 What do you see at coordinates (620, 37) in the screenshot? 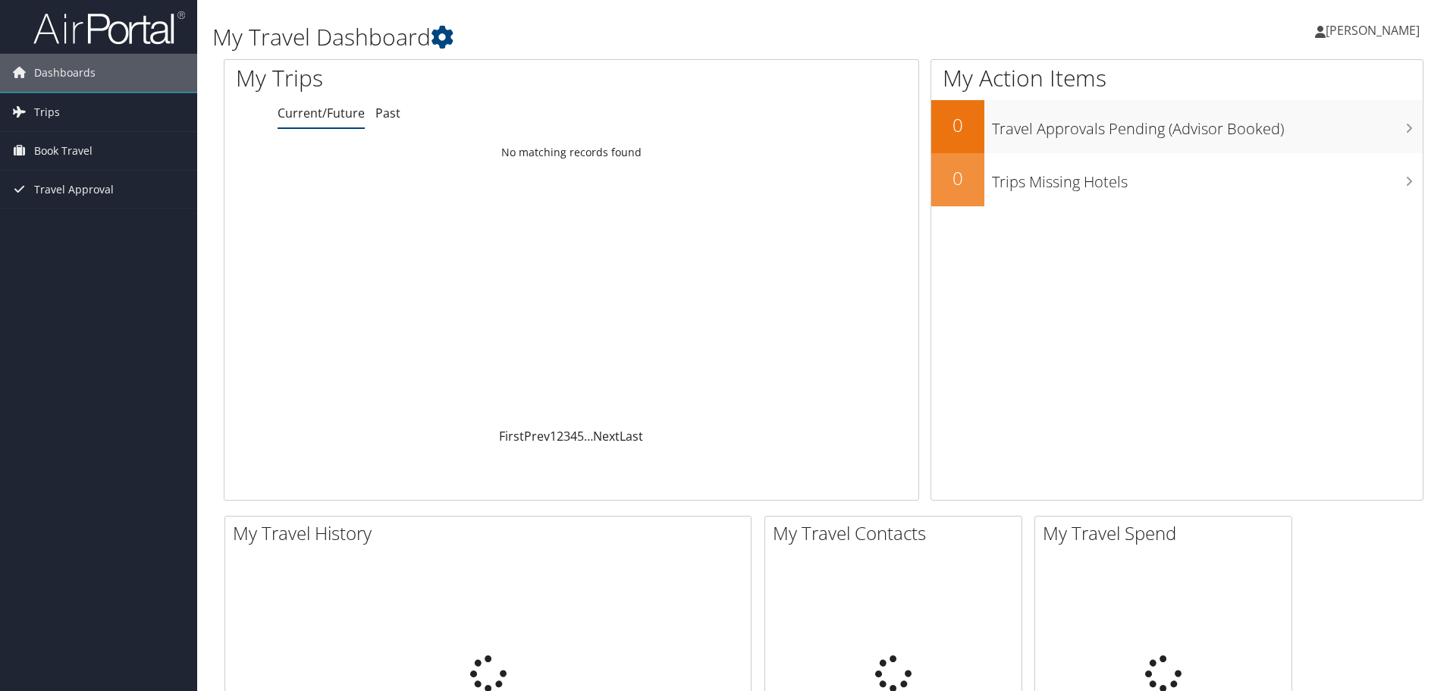
I see `h1: My Travel Dashboard` at bounding box center [620, 37].